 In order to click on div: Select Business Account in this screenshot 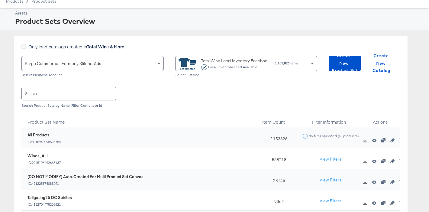, I will do `click(92, 75)`.